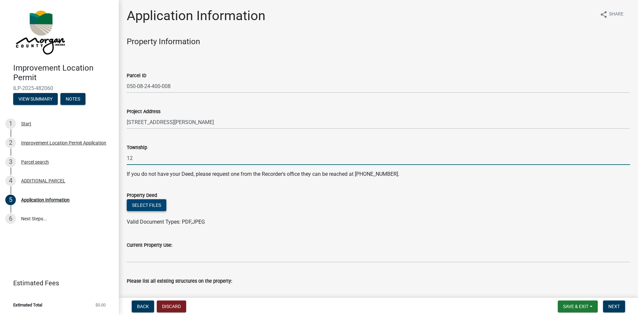  What do you see at coordinates (45, 200) in the screenshot?
I see `div: Application Information` at bounding box center [45, 200].